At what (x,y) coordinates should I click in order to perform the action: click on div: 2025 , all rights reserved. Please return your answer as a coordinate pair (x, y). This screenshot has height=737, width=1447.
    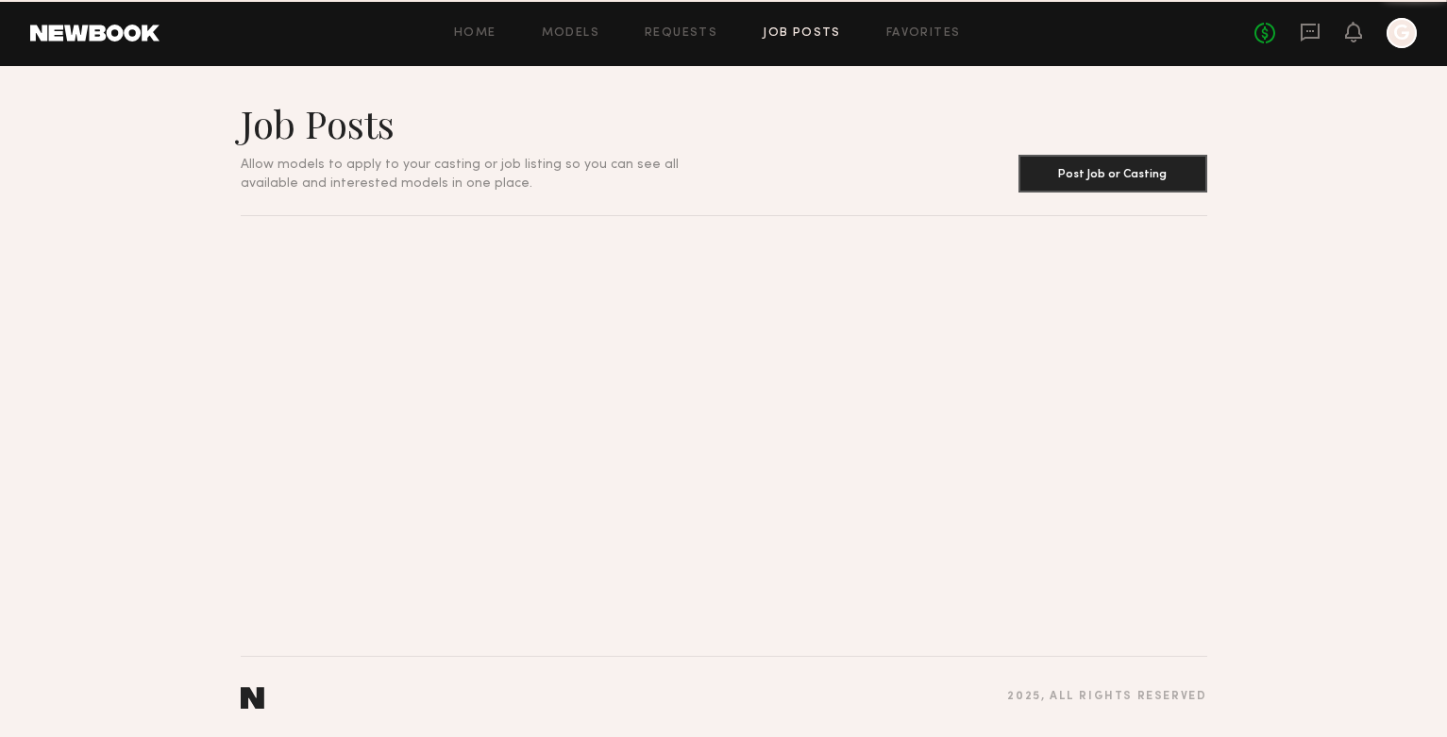
    Looking at the image, I should click on (1106, 697).